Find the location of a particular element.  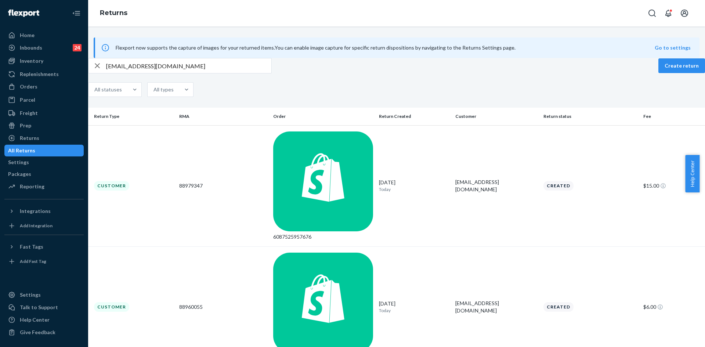

div: Inbounds is located at coordinates (31, 48).